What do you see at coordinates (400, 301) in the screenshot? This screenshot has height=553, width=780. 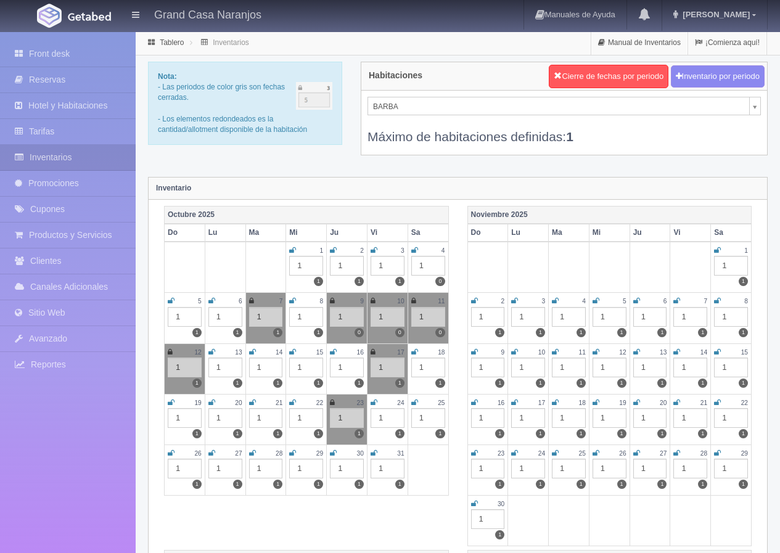 I see `small: 10` at bounding box center [400, 301].